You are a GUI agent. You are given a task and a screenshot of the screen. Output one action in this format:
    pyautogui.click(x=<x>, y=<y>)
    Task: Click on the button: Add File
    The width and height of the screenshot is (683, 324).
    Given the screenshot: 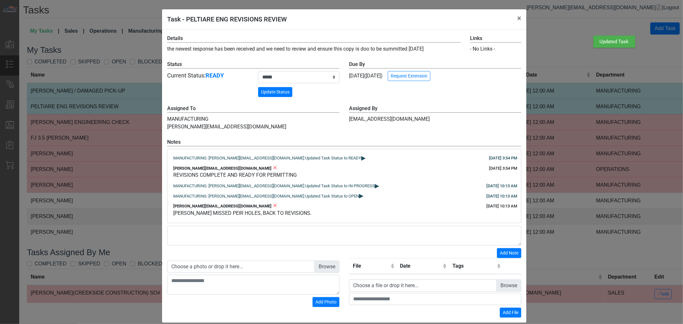 What is the action you would take?
    pyautogui.click(x=510, y=313)
    